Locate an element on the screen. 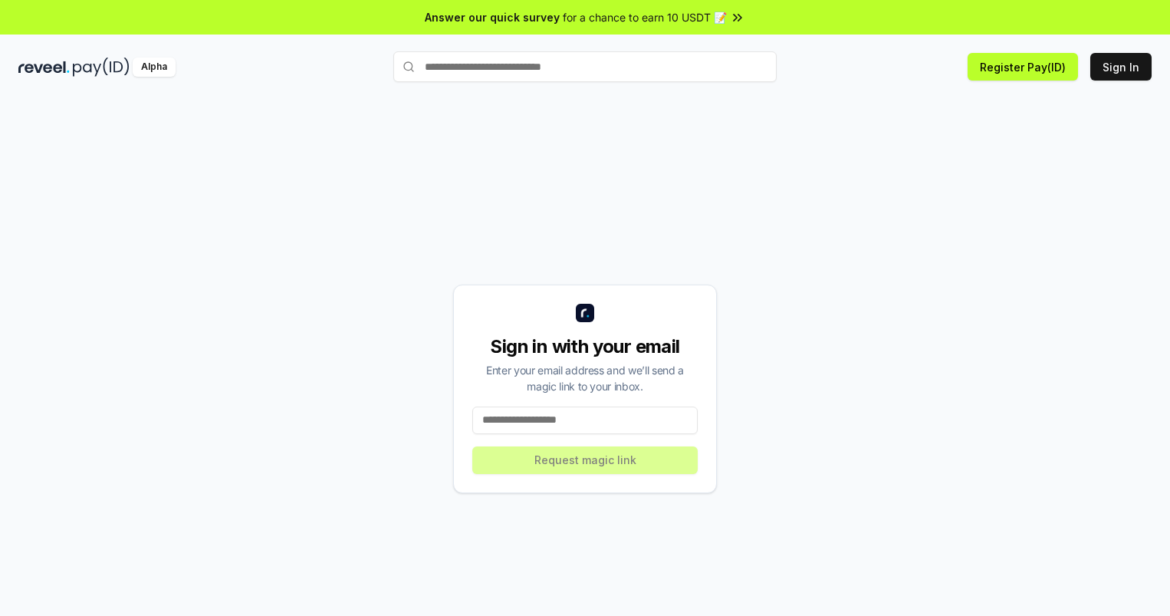 The image size is (1170, 616). button: Sign In is located at coordinates (1121, 67).